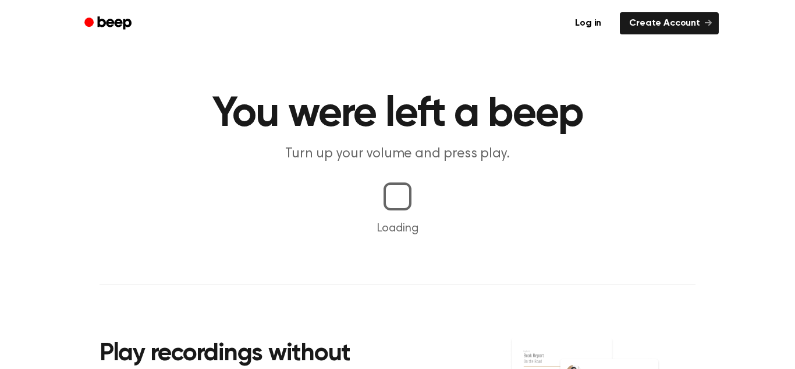 The image size is (795, 369). I want to click on p: Turn up your volume and press play., so click(398, 154).